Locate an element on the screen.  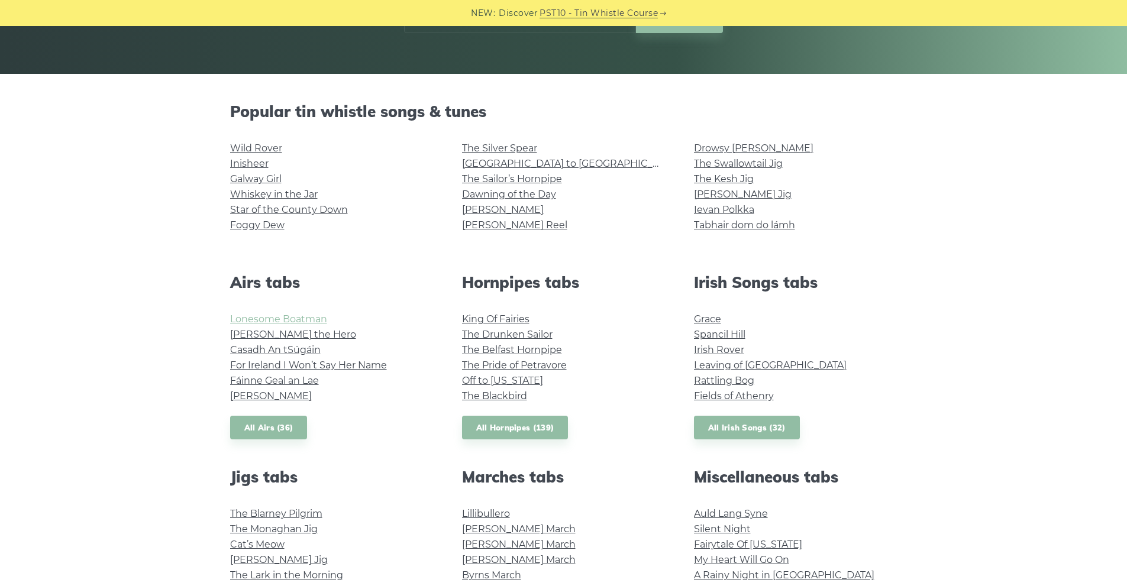
a: Spancil Hill is located at coordinates (719, 334).